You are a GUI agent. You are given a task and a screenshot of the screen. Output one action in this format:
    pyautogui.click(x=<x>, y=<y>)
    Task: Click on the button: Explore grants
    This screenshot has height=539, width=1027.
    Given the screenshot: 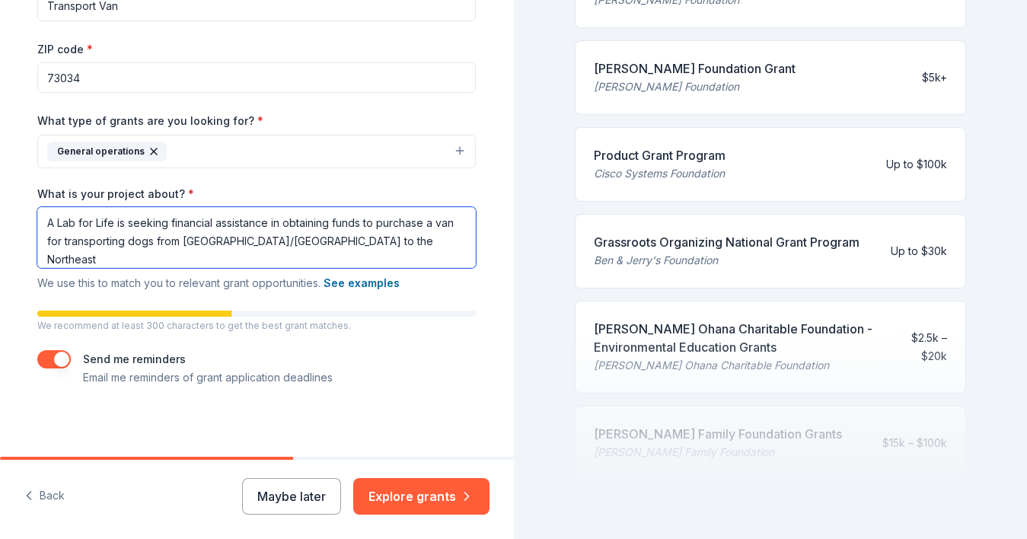 What is the action you would take?
    pyautogui.click(x=421, y=496)
    